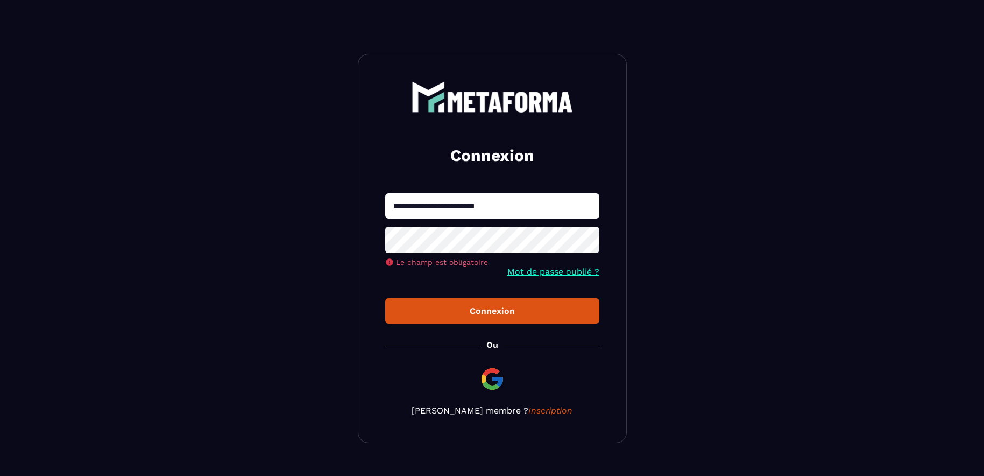  What do you see at coordinates (492, 97) in the screenshot?
I see `img: logo` at bounding box center [492, 97].